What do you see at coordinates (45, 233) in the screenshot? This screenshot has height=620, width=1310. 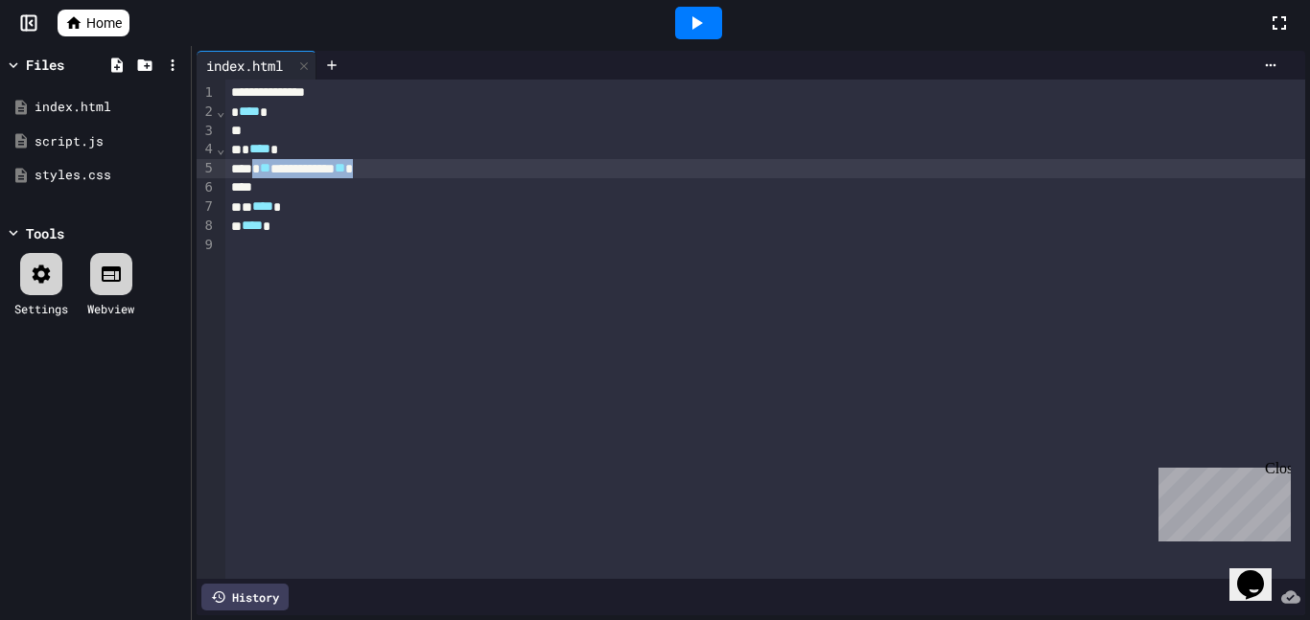 I see `div: Tools` at bounding box center [45, 233].